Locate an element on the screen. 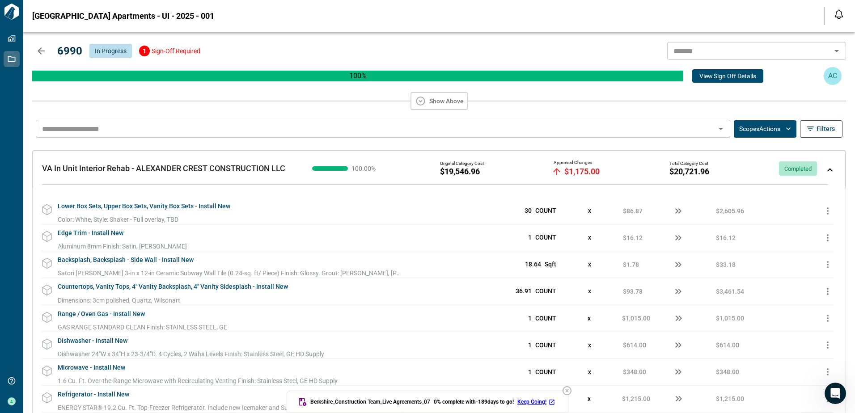  span: $33.18 is located at coordinates (726, 265).